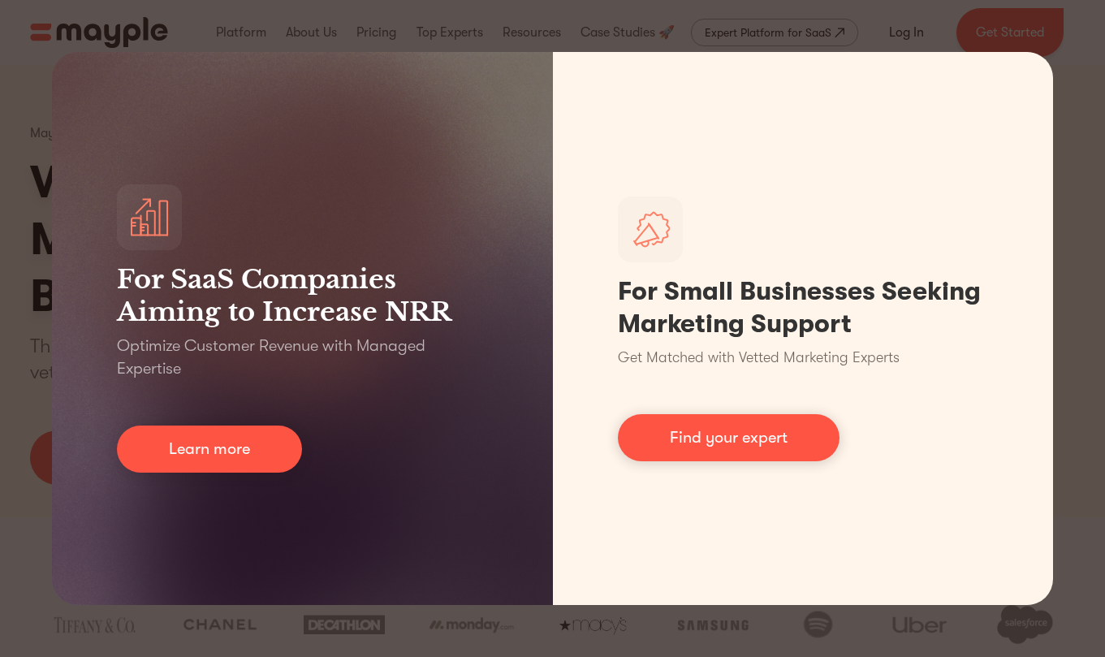  I want to click on p: Get Matched with Vetted Marketing Experts, so click(758, 357).